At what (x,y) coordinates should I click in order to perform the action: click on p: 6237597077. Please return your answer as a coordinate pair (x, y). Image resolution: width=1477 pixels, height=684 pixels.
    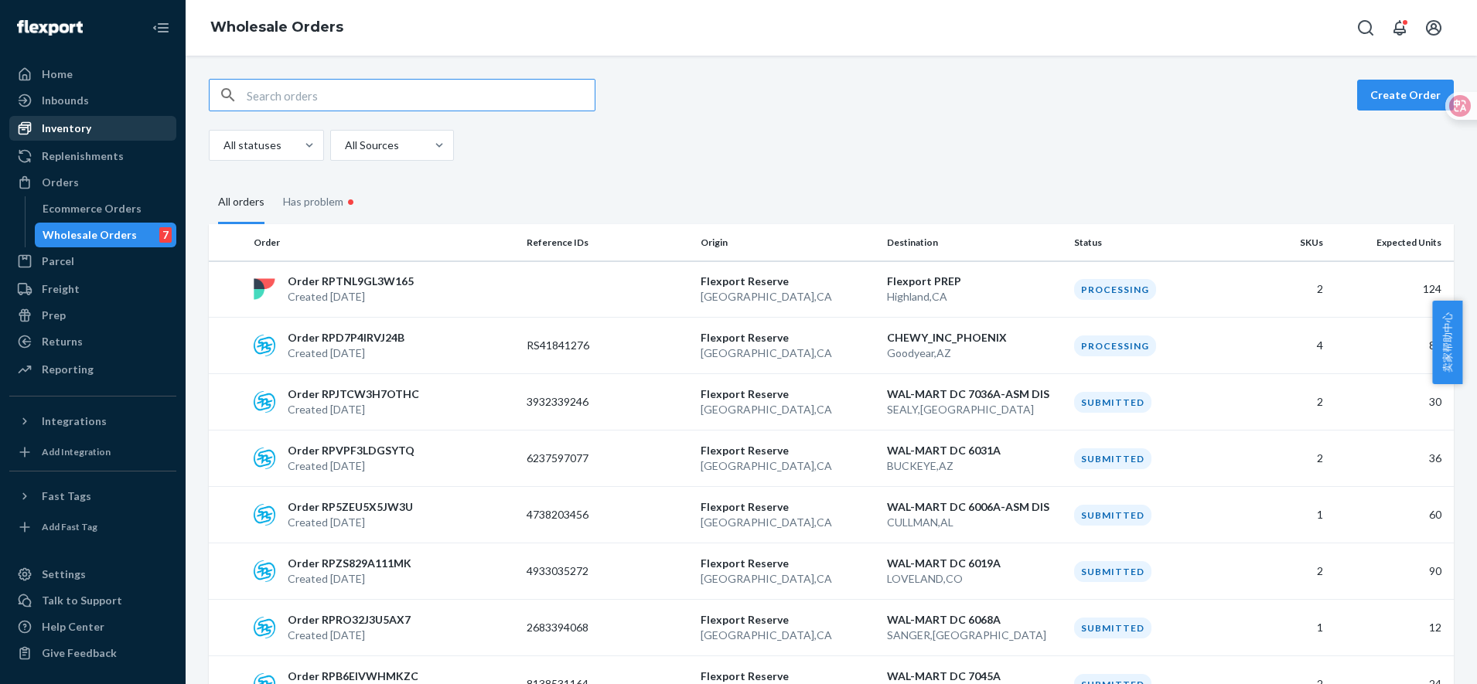
    Looking at the image, I should click on (589, 459).